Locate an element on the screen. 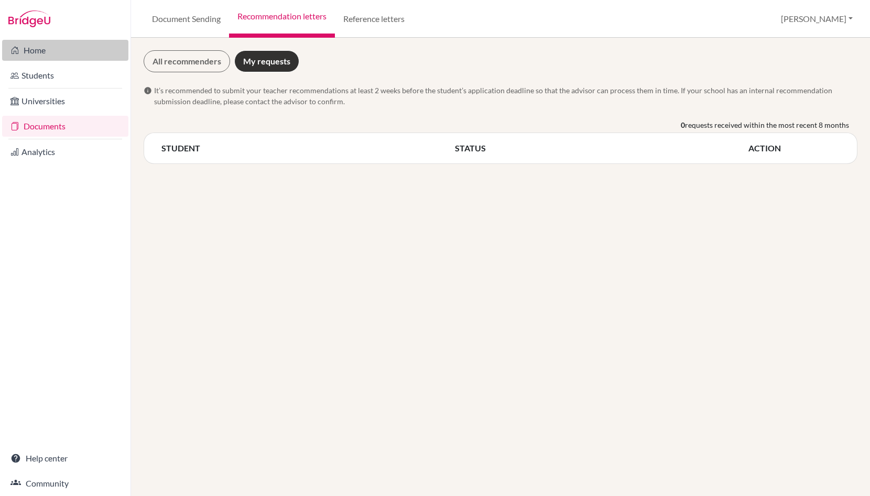 This screenshot has height=496, width=870. span: It’s recommended to submit your teacher recommendations at least 2 weeks before the student’s app... is located at coordinates (506, 96).